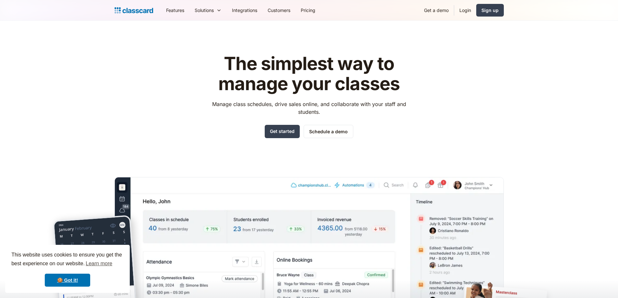 This screenshot has width=618, height=298. I want to click on a: Sign up, so click(490, 10).